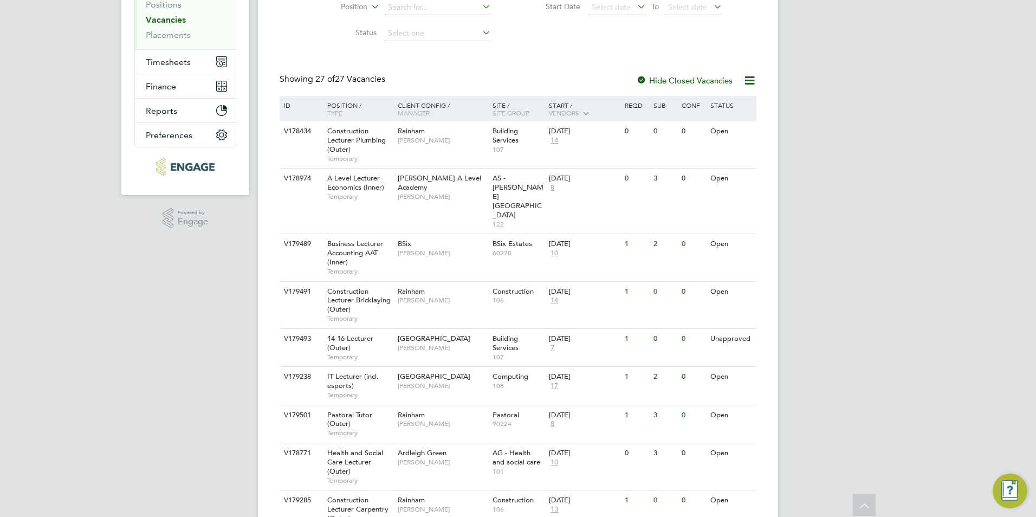 This screenshot has width=1036, height=517. What do you see at coordinates (518, 253) in the screenshot?
I see `span: 60270` at bounding box center [518, 253].